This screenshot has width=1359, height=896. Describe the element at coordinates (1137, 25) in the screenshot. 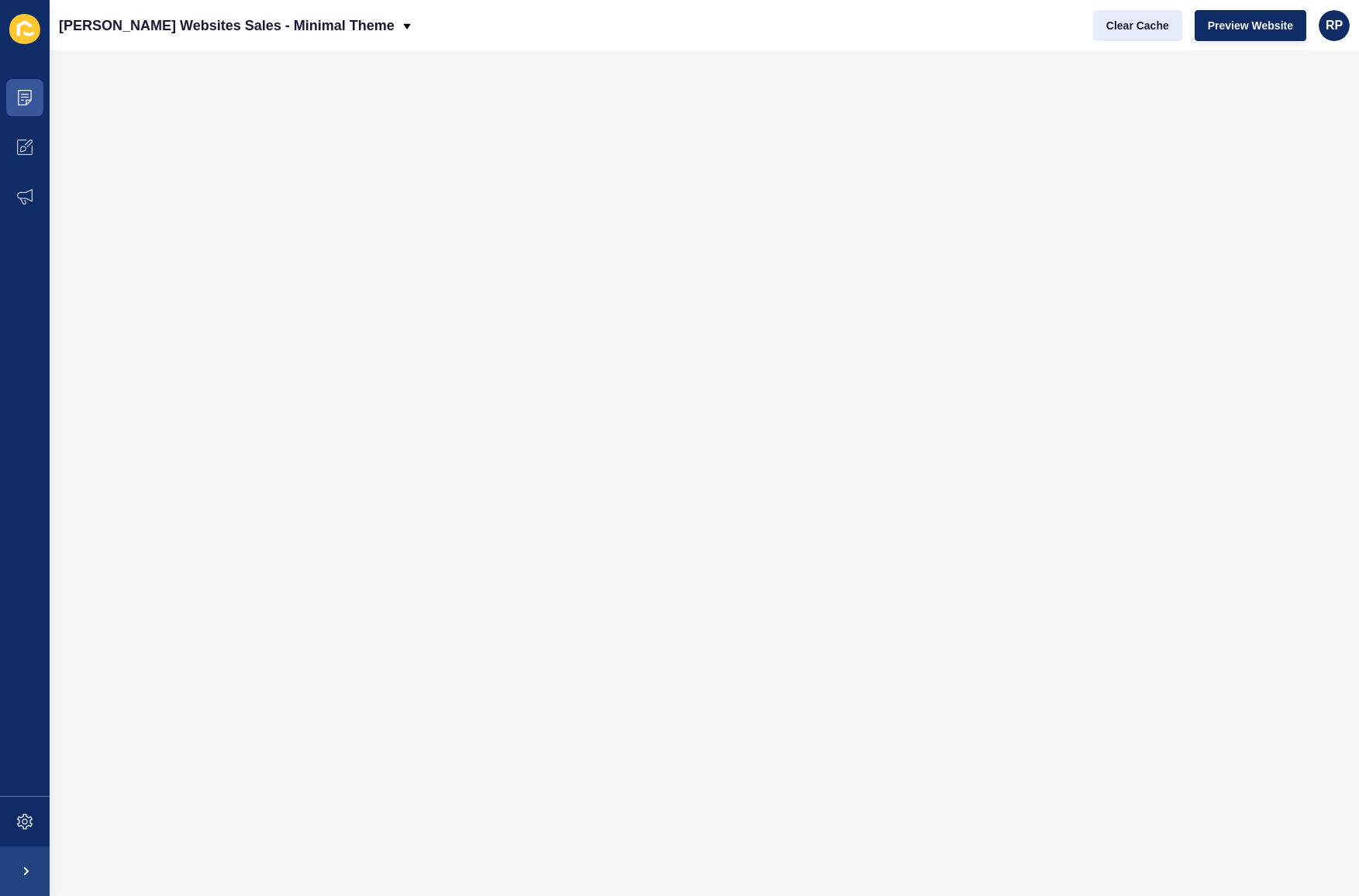

I see `button: Clear Cache` at that location.